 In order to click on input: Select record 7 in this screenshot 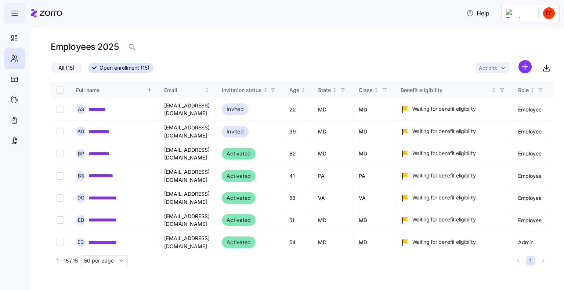, I will do `click(60, 243)`.